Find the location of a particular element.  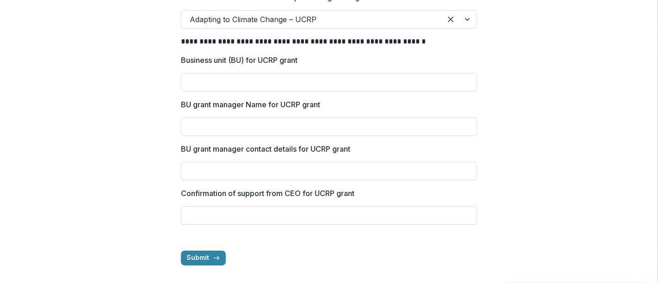

p: Confirmation of support from CEO for UCRP grant is located at coordinates (268, 193).